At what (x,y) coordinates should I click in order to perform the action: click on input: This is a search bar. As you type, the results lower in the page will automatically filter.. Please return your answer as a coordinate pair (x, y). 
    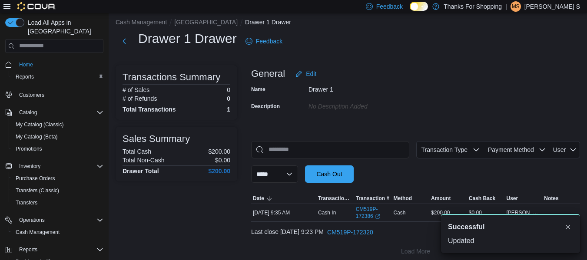
    Looking at the image, I should click on (330, 150).